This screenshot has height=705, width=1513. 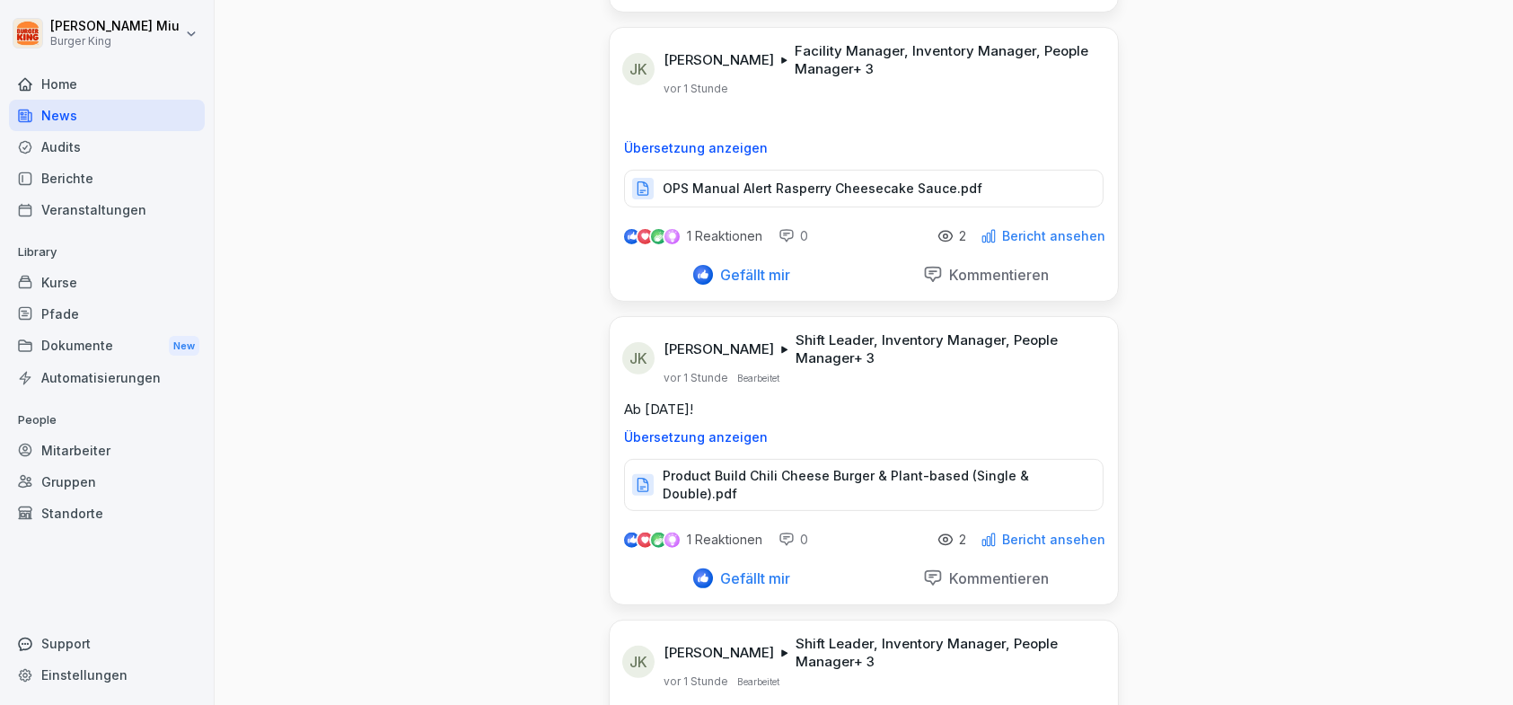 What do you see at coordinates (107, 643) in the screenshot?
I see `div: Support` at bounding box center [107, 643].